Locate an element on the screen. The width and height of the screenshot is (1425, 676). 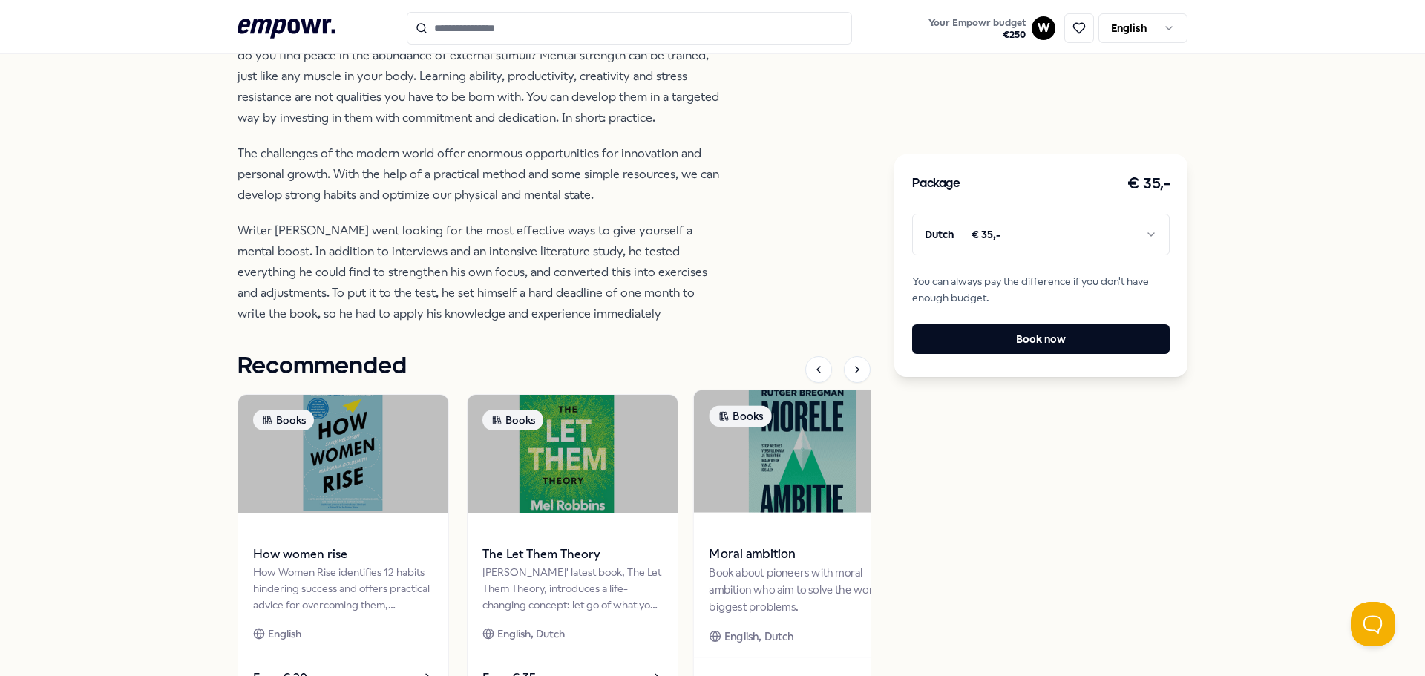
p: The challenges of the modern world offer enormous opportunities for innovation and personal growt... is located at coordinates (479, 174).